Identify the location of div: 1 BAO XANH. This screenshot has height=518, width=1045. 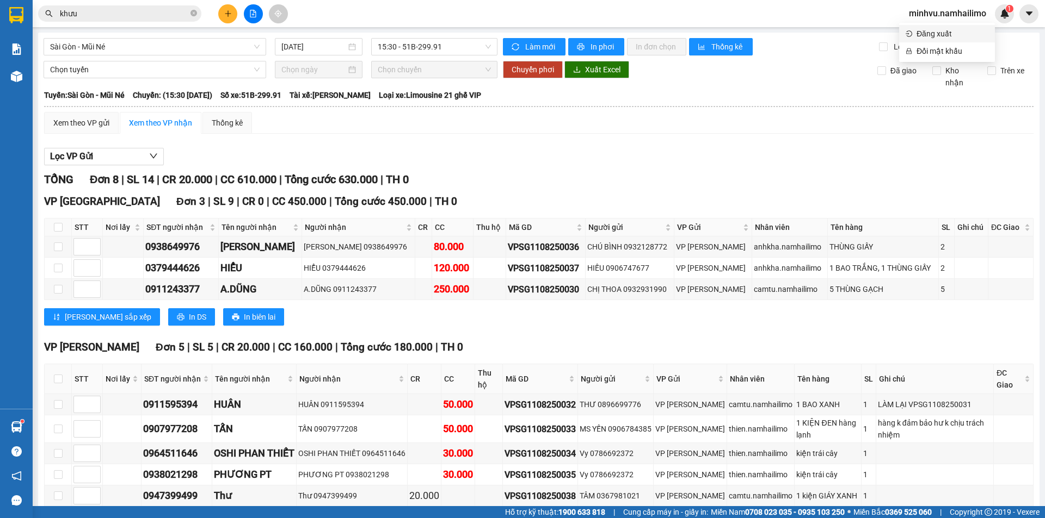
(827, 405).